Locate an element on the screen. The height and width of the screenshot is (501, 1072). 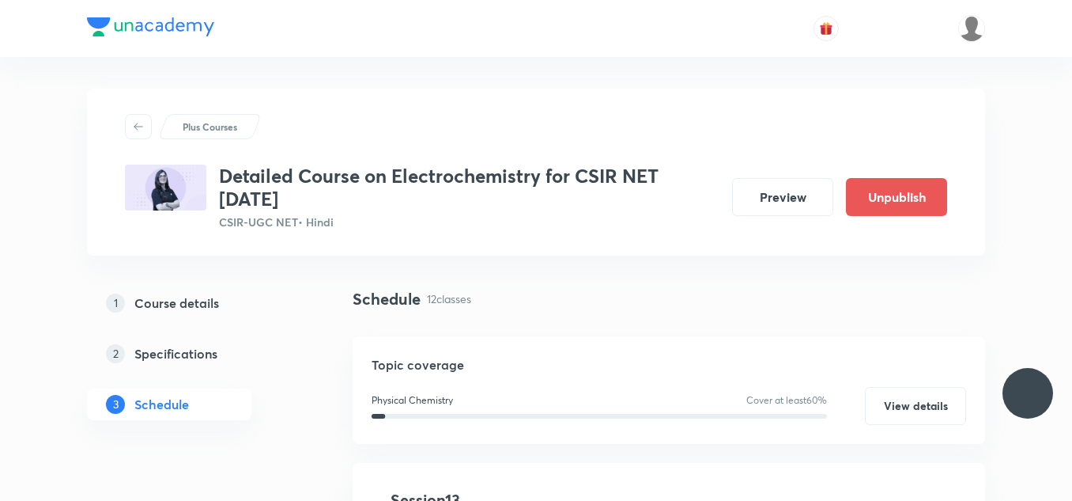
p: Plus Courses is located at coordinates (210, 127).